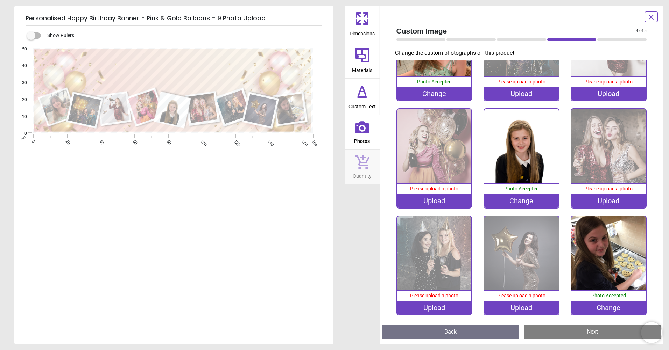  What do you see at coordinates (362, 24) in the screenshot?
I see `button: Dimensions` at bounding box center [362, 24].